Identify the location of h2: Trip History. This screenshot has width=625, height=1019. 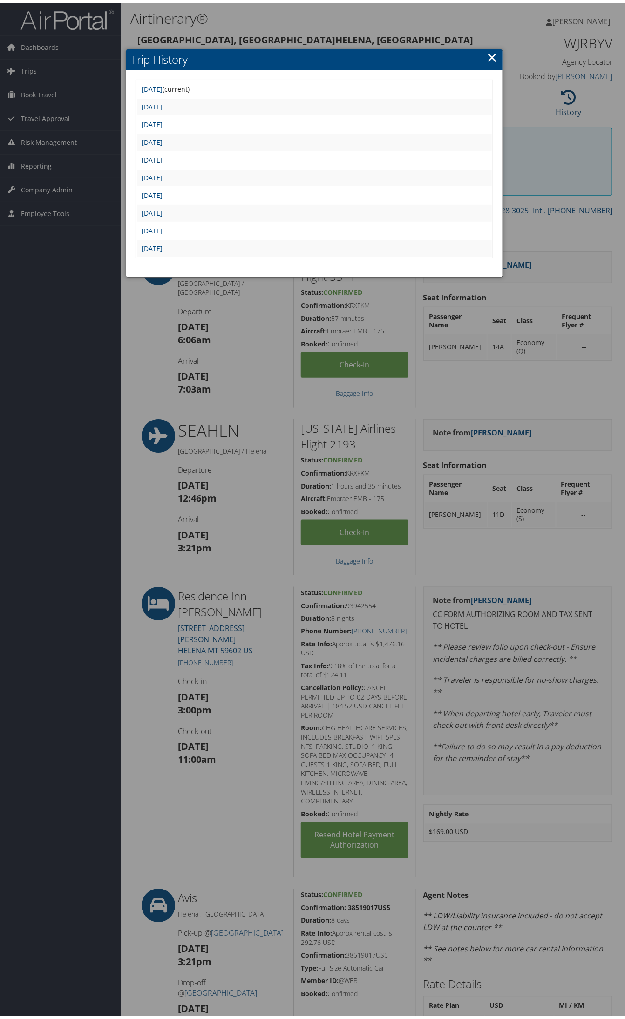
(314, 57).